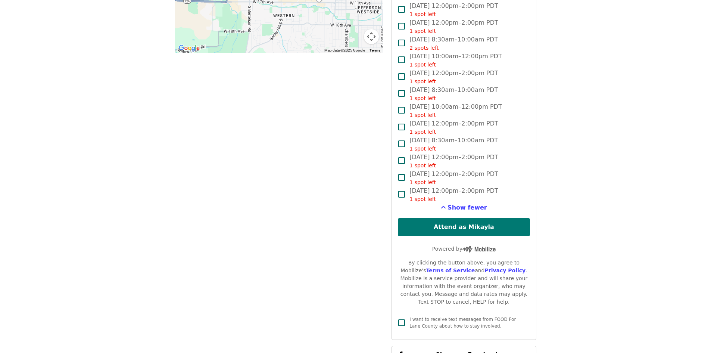  I want to click on div: By clicking the button above, you agree to Mobilize's and . Mobilize is a service provider and wi..., so click(464, 282).